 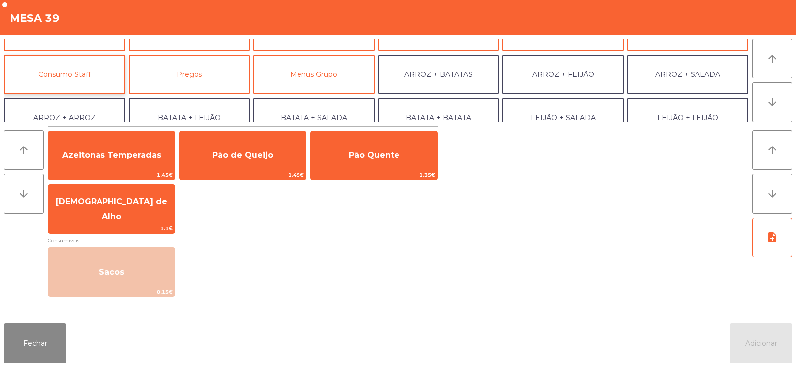 I want to click on button: FEIJÃO + FEIJÃO, so click(x=688, y=118).